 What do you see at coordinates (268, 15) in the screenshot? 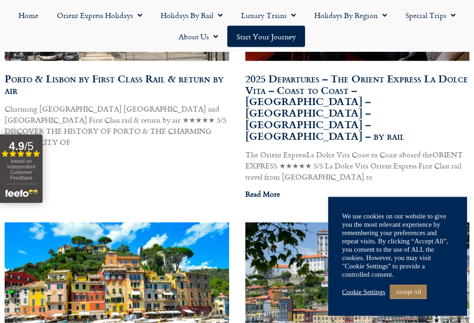
I see `a: Luxury Trains` at bounding box center [268, 15].